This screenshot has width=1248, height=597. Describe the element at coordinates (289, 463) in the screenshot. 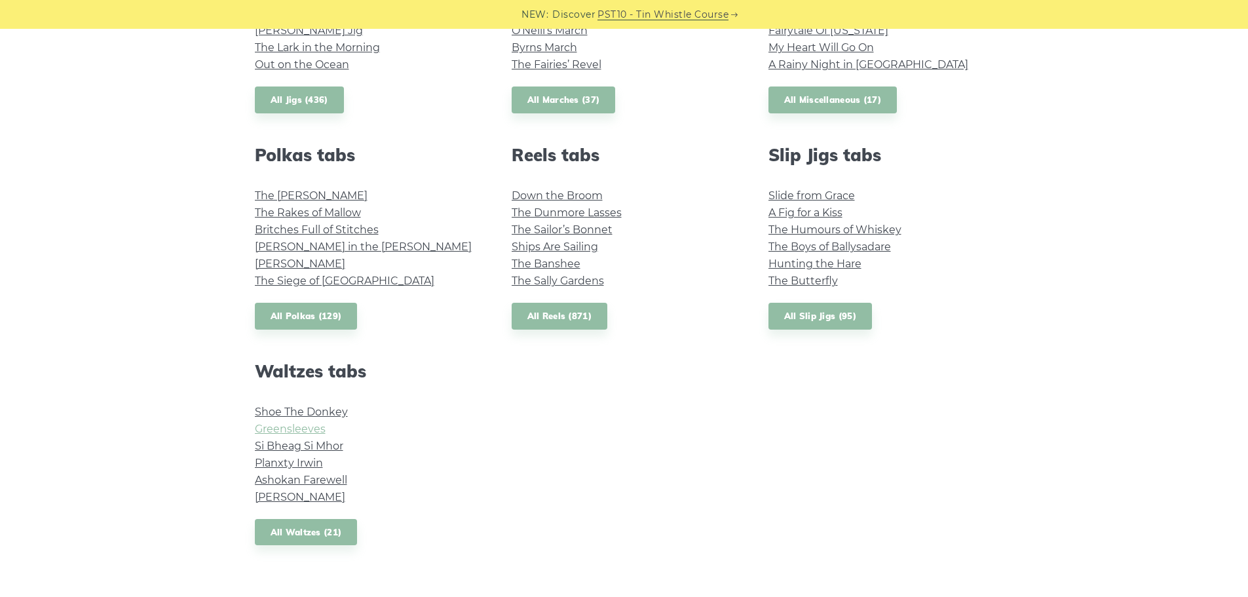

I see `a: Planxty Irwin` at that location.